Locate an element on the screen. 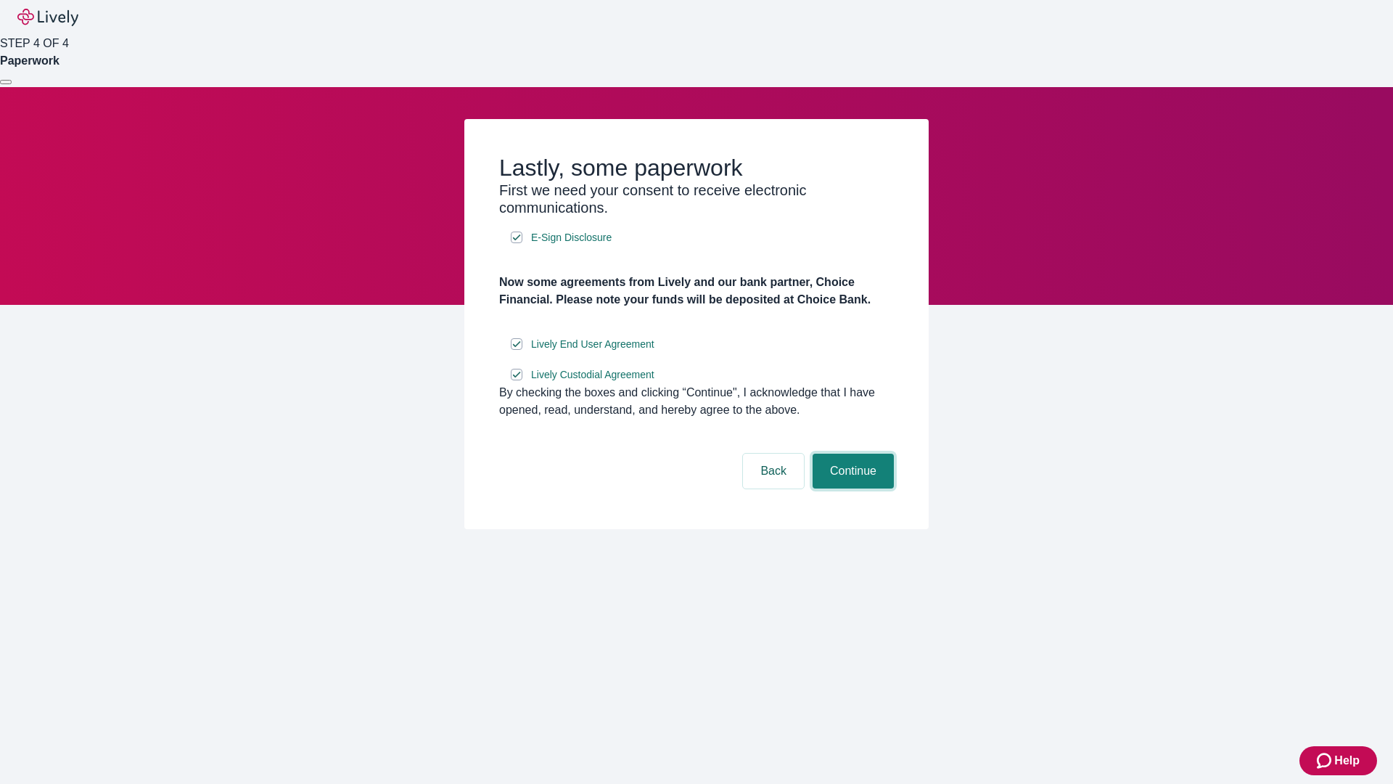  img: Lively is located at coordinates (48, 17).